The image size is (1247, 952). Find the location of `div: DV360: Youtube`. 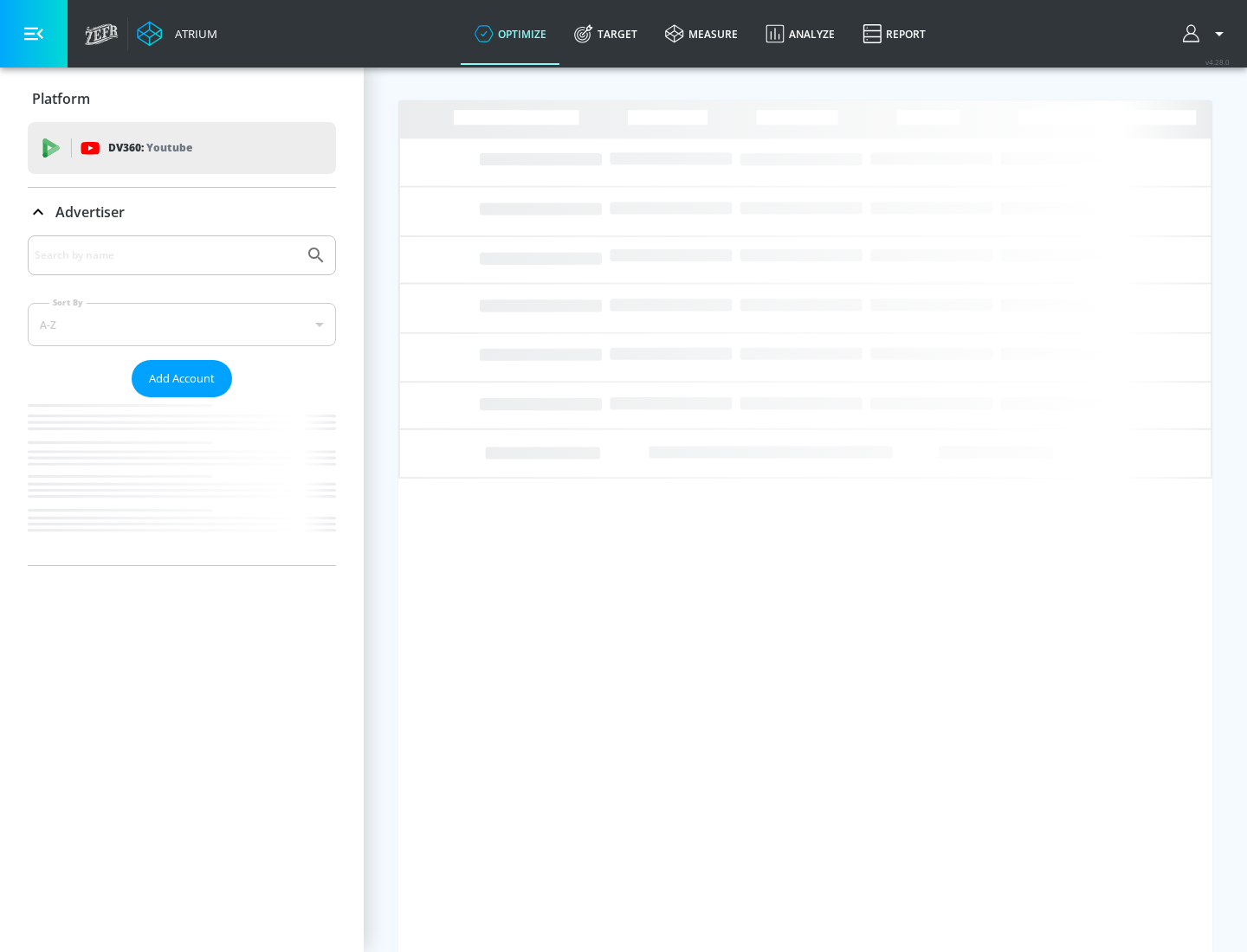

div: DV360: Youtube is located at coordinates (182, 148).